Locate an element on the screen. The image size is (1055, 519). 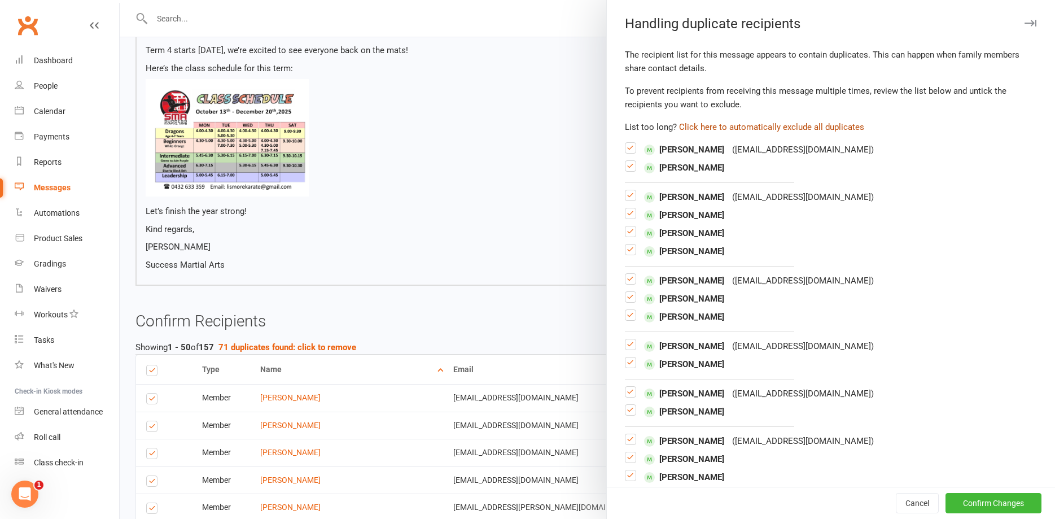
div: Waivers is located at coordinates (47, 289).